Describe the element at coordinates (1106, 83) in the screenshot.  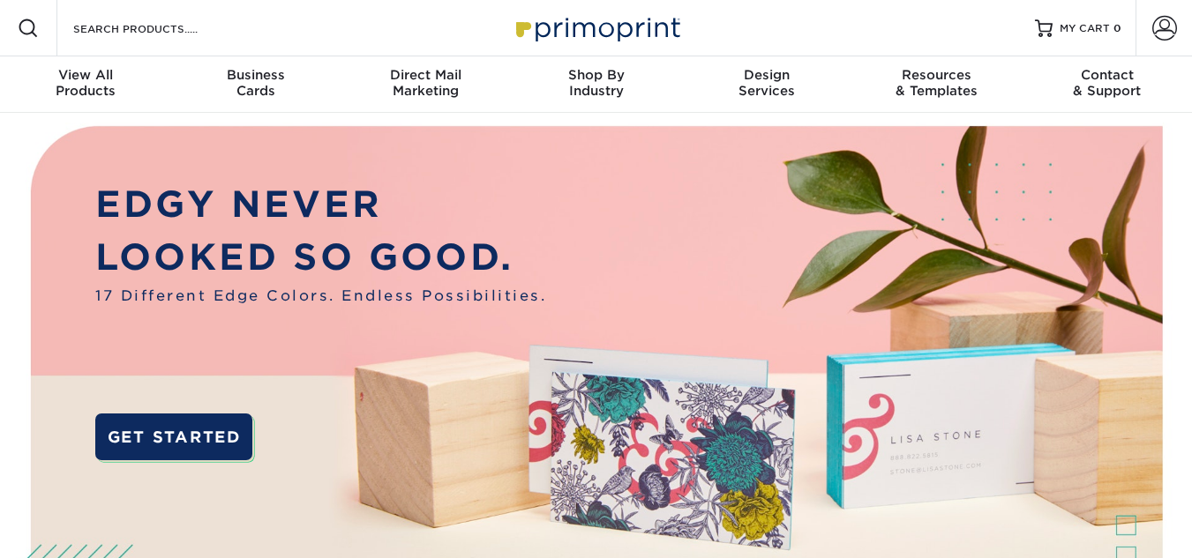
I see `div: & Support` at that location.